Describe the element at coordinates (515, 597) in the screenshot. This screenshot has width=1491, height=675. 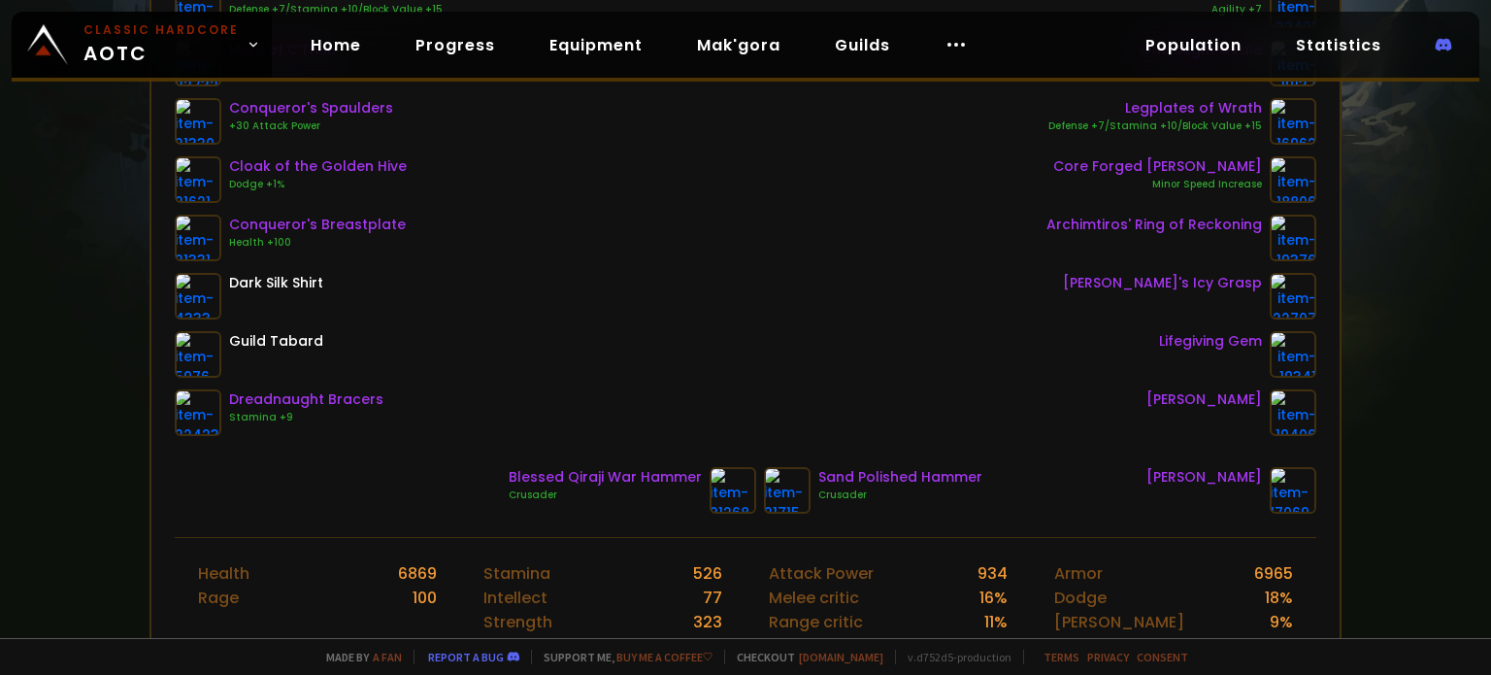
I see `div: Intellect` at that location.